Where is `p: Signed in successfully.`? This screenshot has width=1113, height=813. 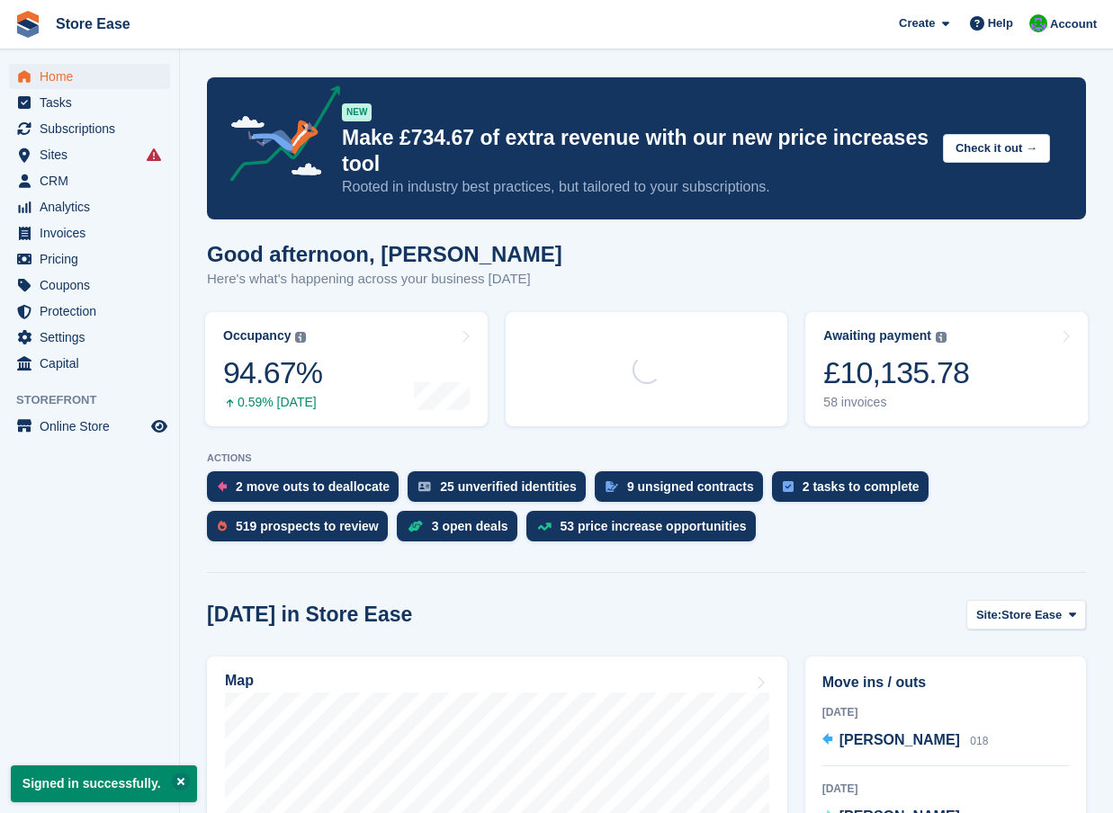 p: Signed in successfully. is located at coordinates (103, 784).